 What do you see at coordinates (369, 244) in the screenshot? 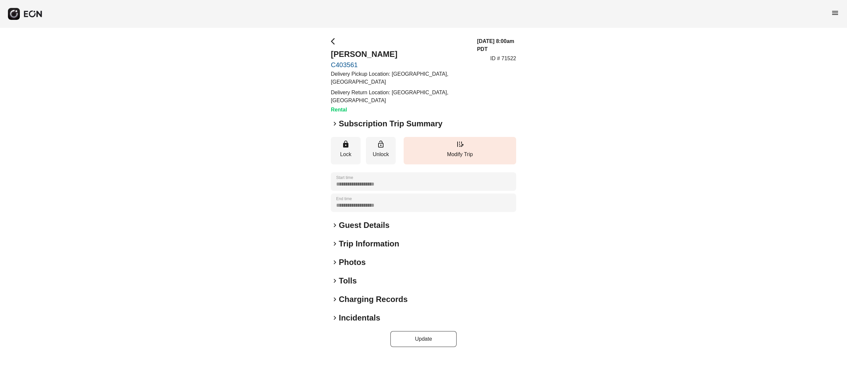
I see `h2: Trip Information` at bounding box center [369, 244].